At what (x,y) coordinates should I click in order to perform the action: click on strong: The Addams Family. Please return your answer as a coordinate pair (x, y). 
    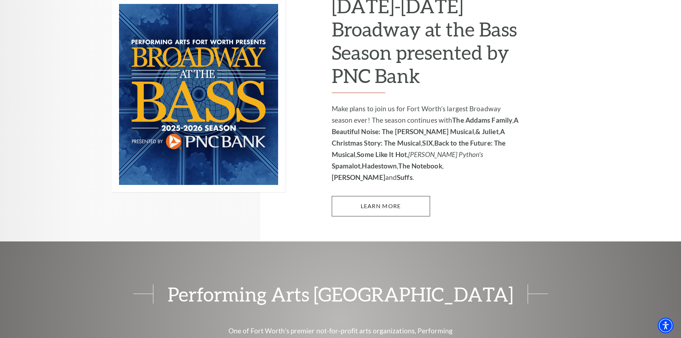
    Looking at the image, I should click on (482, 120).